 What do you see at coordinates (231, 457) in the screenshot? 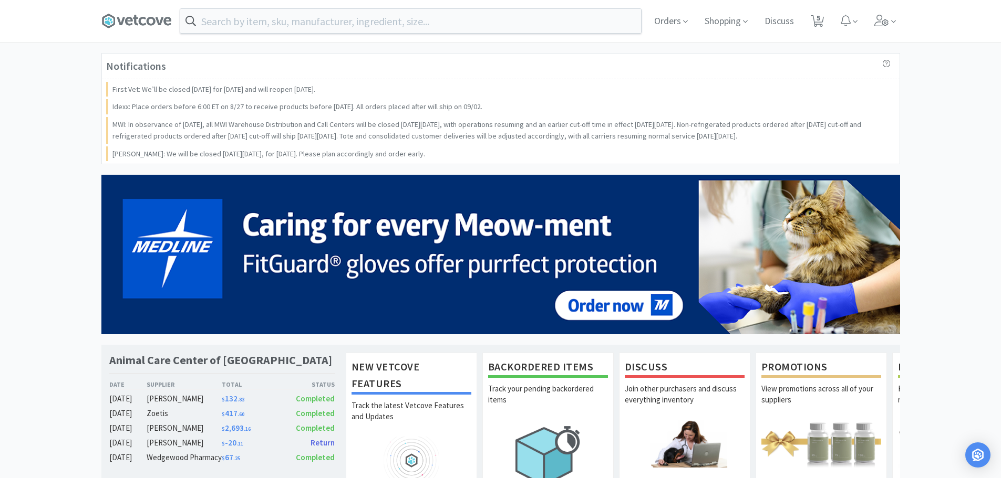
I see `span: 67` at bounding box center [231, 457].